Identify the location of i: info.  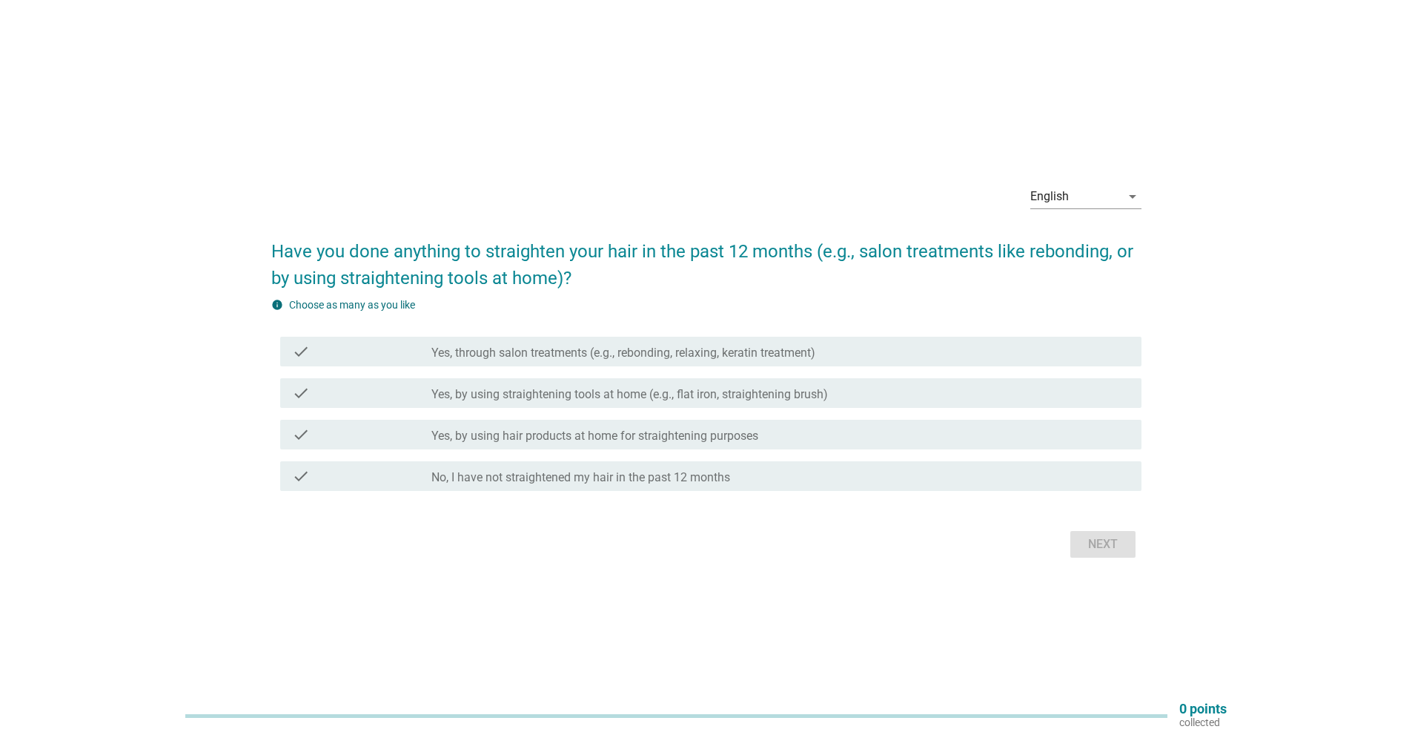
(277, 305).